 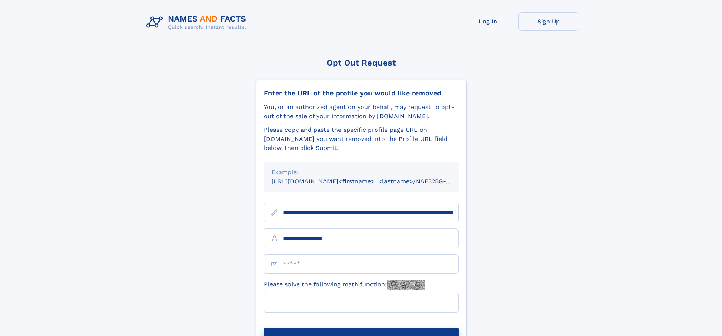 What do you see at coordinates (198, 22) in the screenshot?
I see `img: Logo Names and Facts` at bounding box center [198, 22].